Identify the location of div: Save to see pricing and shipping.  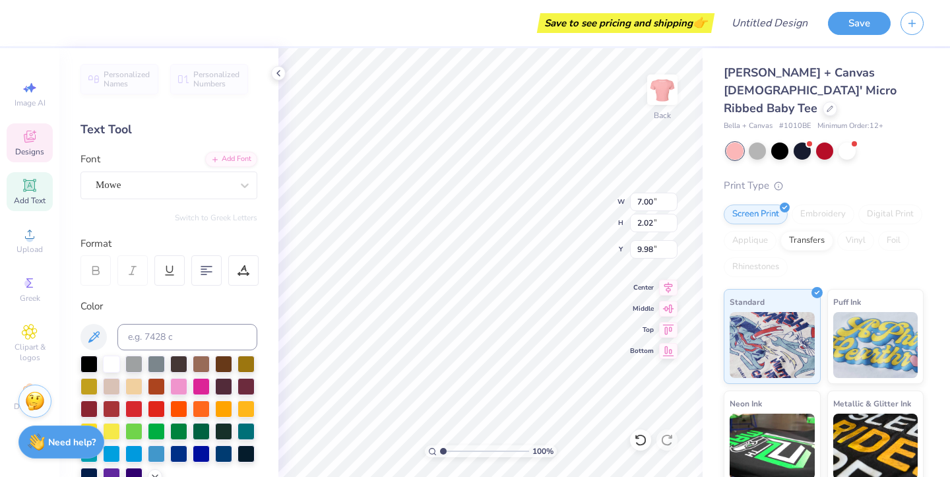
(626, 23).